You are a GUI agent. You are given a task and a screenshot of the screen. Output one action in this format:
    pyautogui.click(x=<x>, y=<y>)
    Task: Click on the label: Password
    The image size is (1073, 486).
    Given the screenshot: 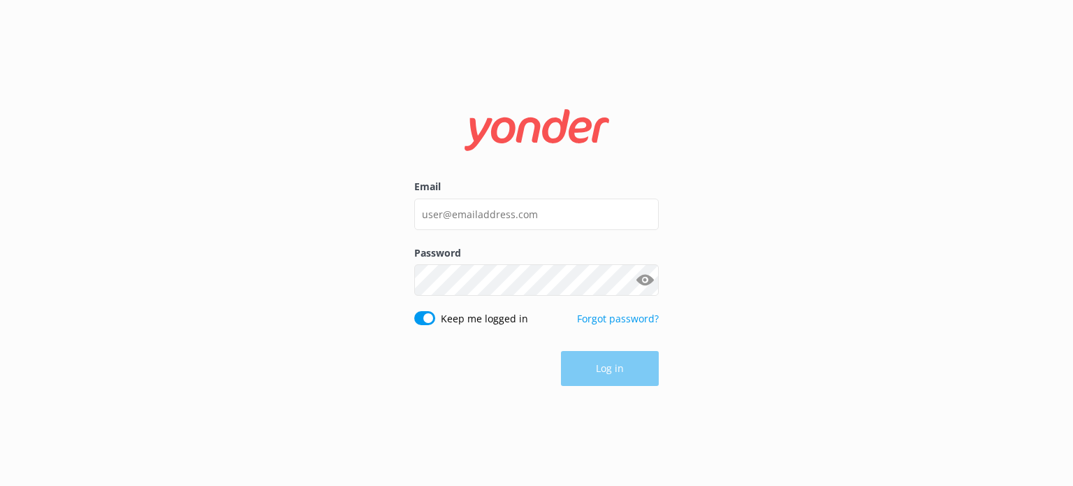 What is the action you would take?
    pyautogui.click(x=537, y=253)
    